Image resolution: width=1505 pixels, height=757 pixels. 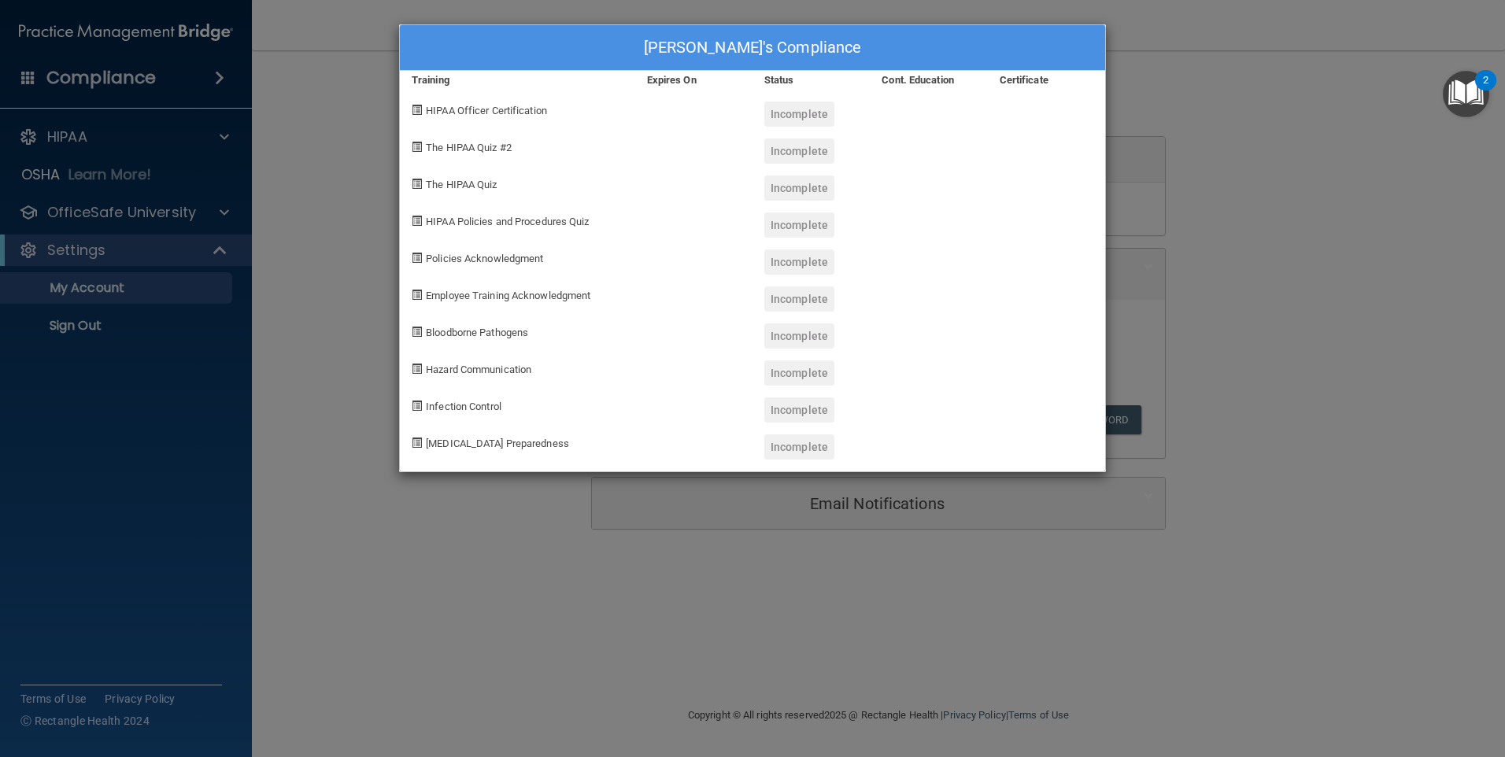 I want to click on div: Training, so click(x=517, y=80).